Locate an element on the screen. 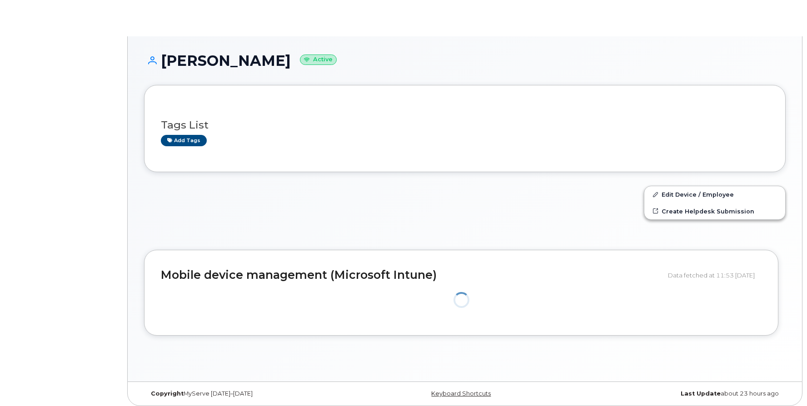 This screenshot has width=807, height=406. a: Create Helpdesk Submission is located at coordinates (715, 211).